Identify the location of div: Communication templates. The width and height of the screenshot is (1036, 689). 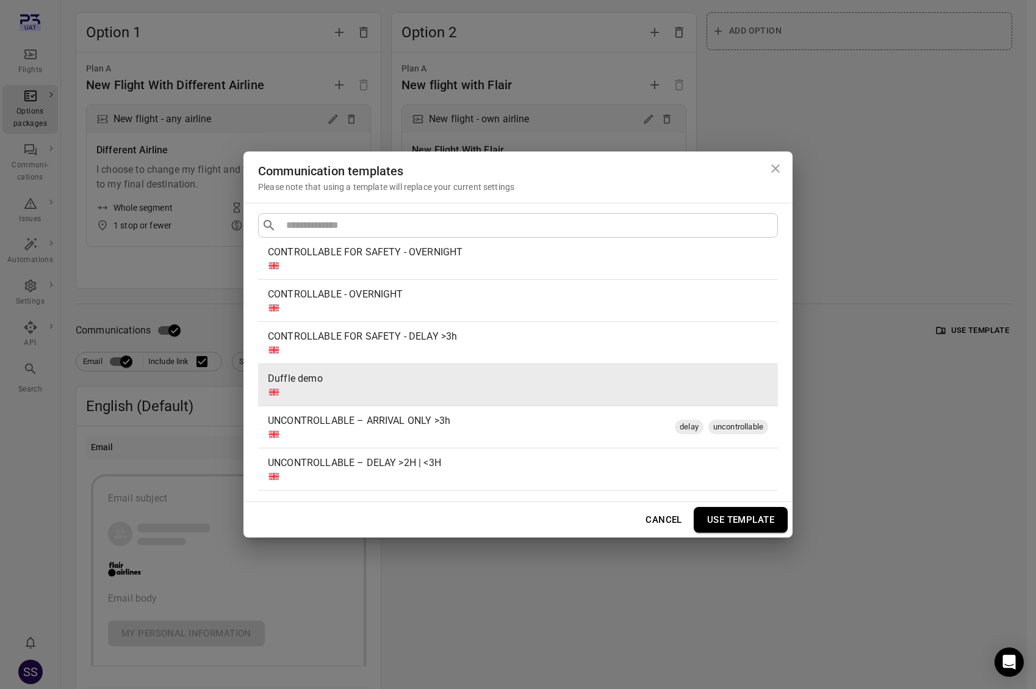
(518, 171).